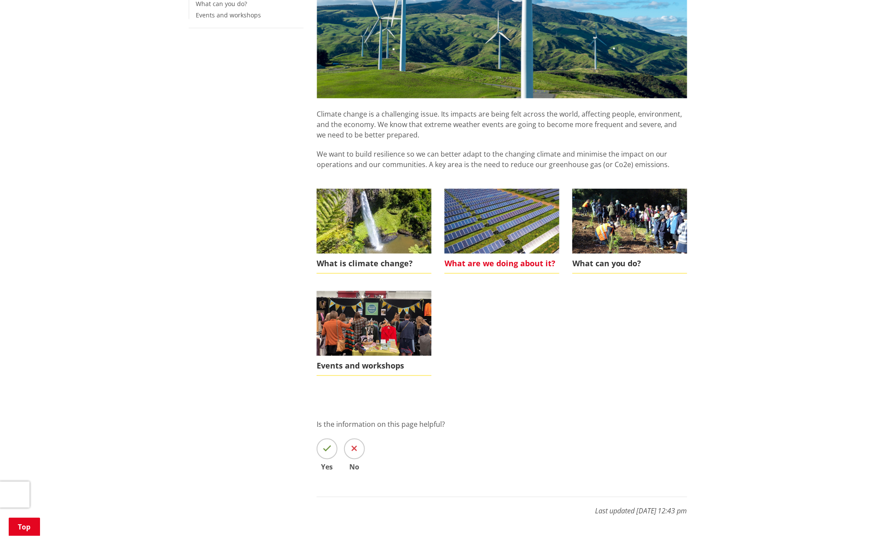  What do you see at coordinates (374, 263) in the screenshot?
I see `span: What is climate change?` at bounding box center [374, 263].